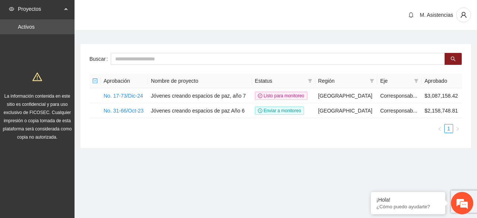 The height and width of the screenshot is (218, 477). What do you see at coordinates (411, 15) in the screenshot?
I see `button: bell` at bounding box center [411, 15].